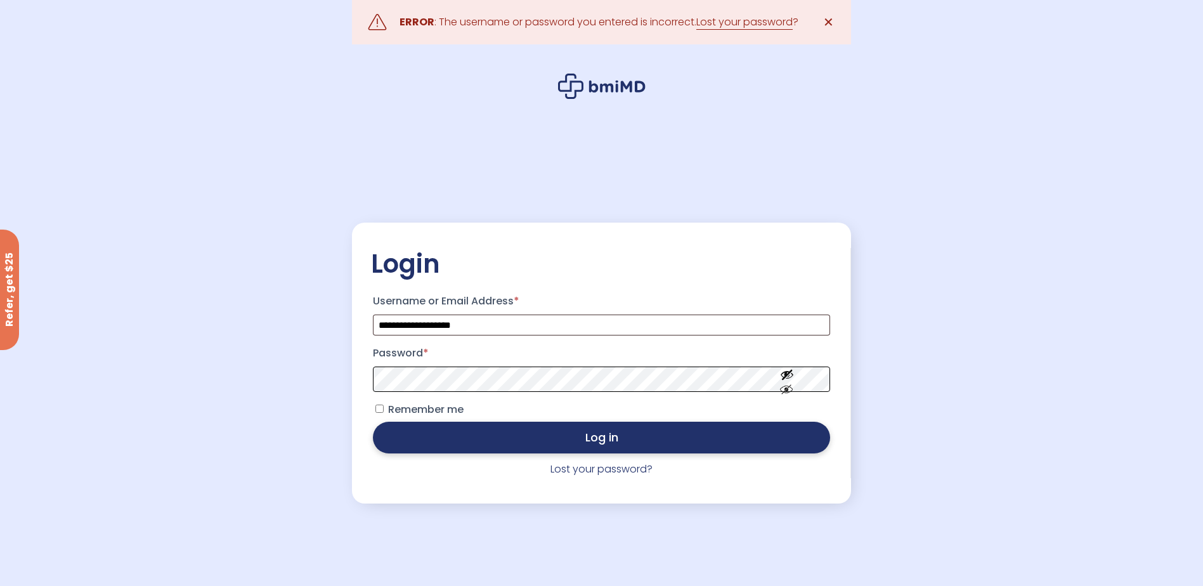  What do you see at coordinates (787, 379) in the screenshot?
I see `button: Show password` at bounding box center [787, 379].